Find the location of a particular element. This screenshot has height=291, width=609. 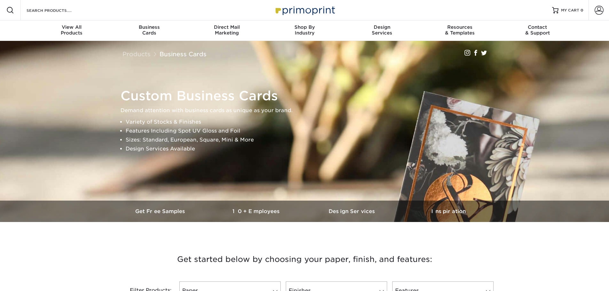

span: Business is located at coordinates (149, 27).